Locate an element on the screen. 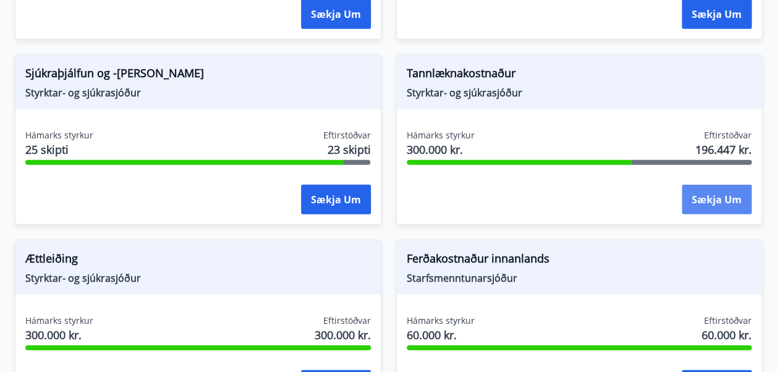 This screenshot has width=777, height=372. span: 196.447 kr. is located at coordinates (724, 150).